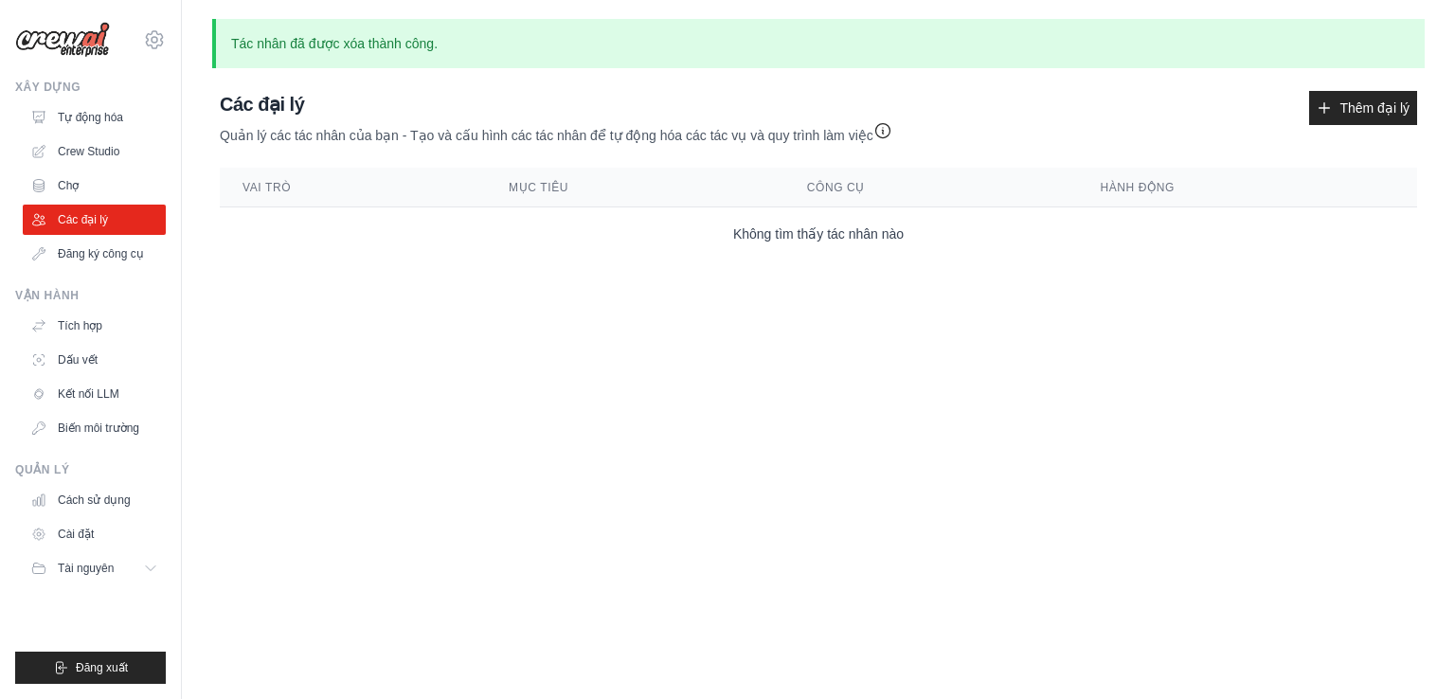 This screenshot has width=1455, height=699. What do you see at coordinates (46, 296) in the screenshot?
I see `font: Vận hành` at bounding box center [46, 296].